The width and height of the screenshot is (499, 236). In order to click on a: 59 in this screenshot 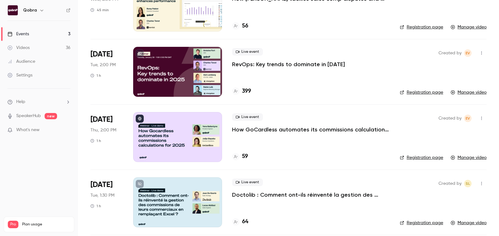, I will do `click(240, 156)`.